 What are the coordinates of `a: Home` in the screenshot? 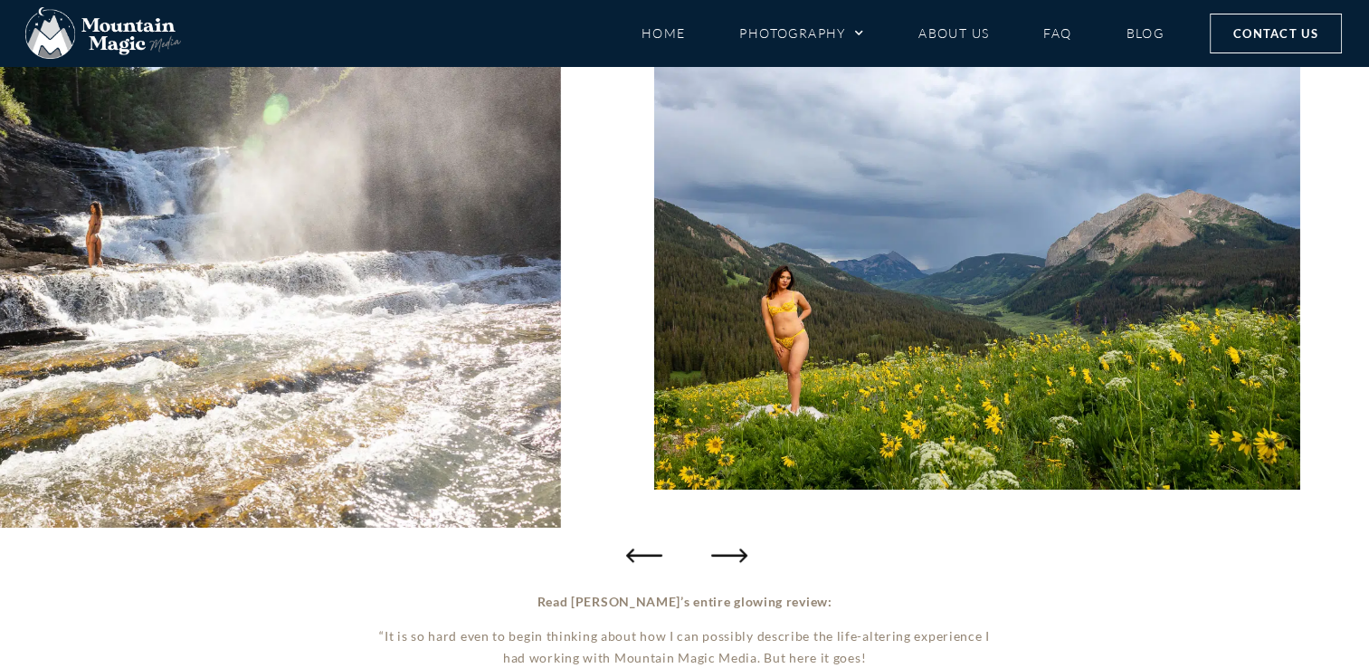 It's located at (663, 33).